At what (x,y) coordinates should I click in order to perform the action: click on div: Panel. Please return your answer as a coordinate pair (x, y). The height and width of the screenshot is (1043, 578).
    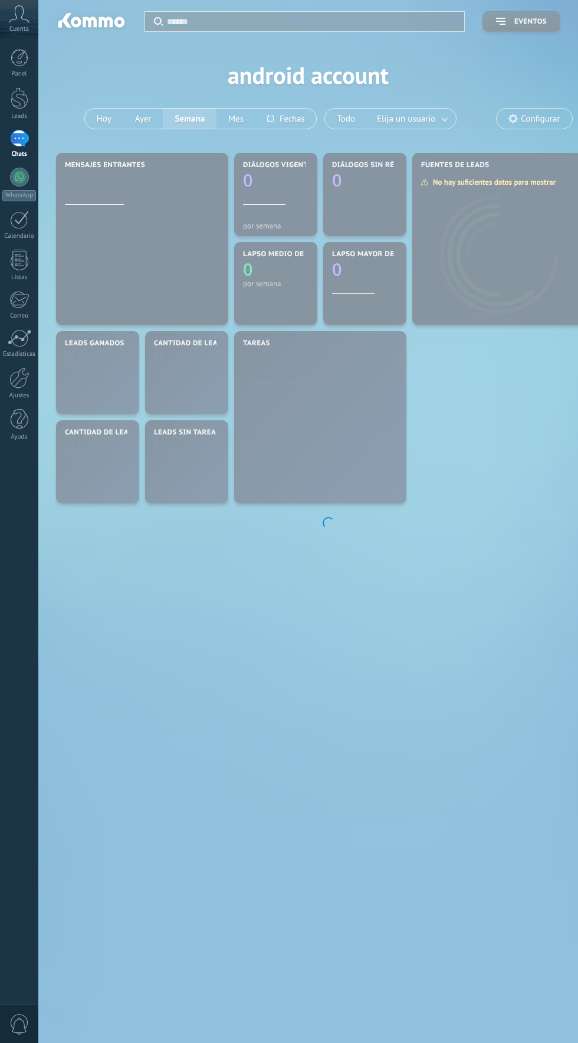
    Looking at the image, I should click on (19, 74).